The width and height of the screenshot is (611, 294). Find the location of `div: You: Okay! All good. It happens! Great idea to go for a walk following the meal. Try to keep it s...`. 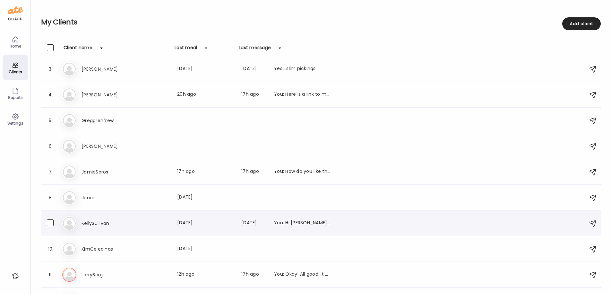

div: You: Okay! All good. It happens! Great idea to go for a walk following the meal. Try to keep it s... is located at coordinates (302, 275).